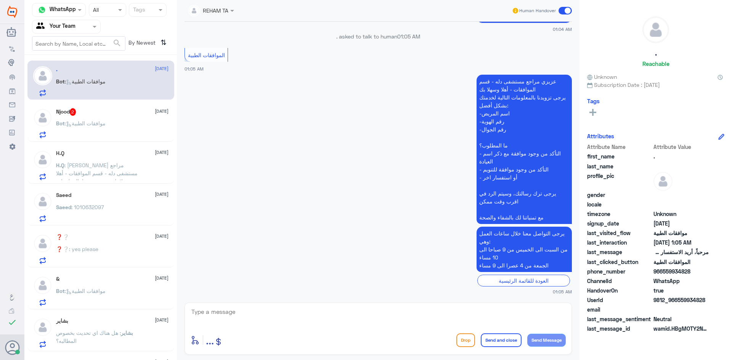 The height and width of the screenshot is (360, 732). What do you see at coordinates (619, 242) in the screenshot?
I see `span: last_interaction` at bounding box center [619, 242].